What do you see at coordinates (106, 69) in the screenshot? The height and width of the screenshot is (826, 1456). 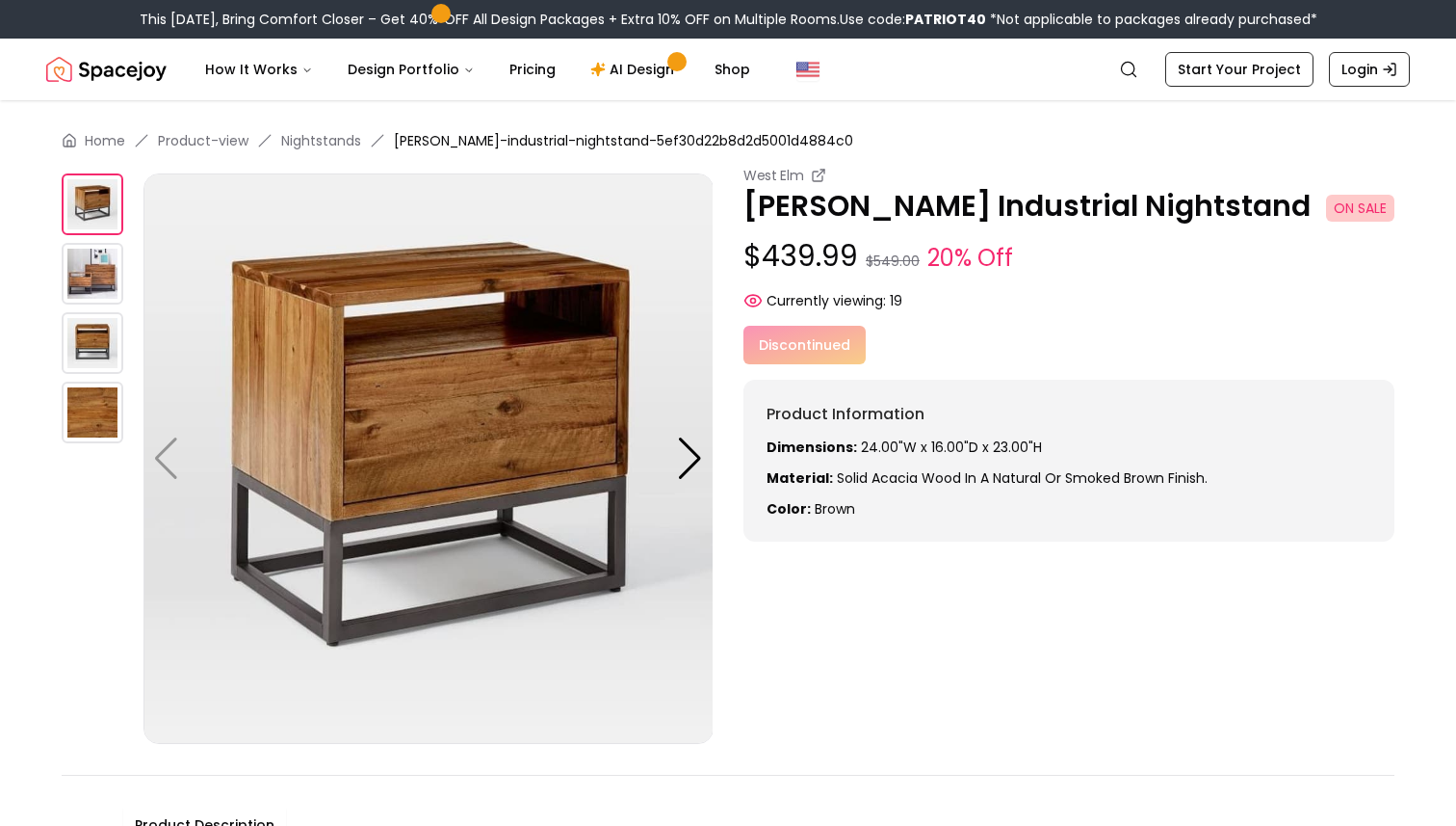 I see `img: Spacejoy Logo` at bounding box center [106, 69].